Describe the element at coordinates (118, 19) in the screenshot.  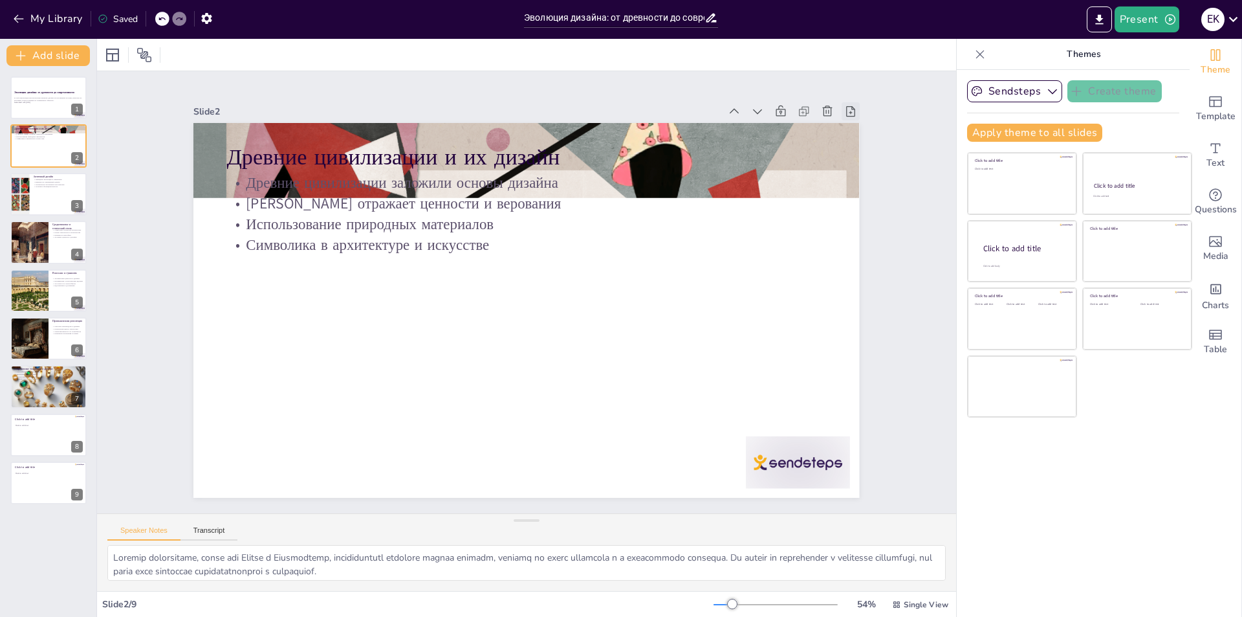
I see `div: Saved` at that location.